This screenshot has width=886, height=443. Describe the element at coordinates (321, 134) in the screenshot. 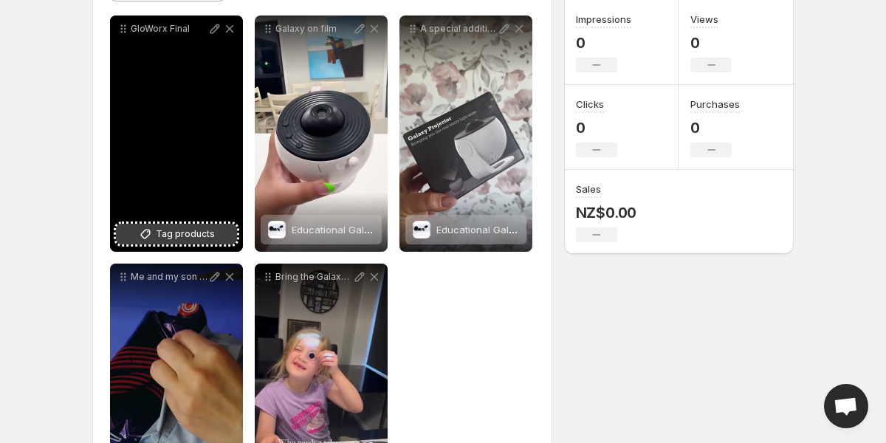

I see `div: Galaxy on filmEducational Galaxy ProjectorEducational Galaxy Projector` at that location.